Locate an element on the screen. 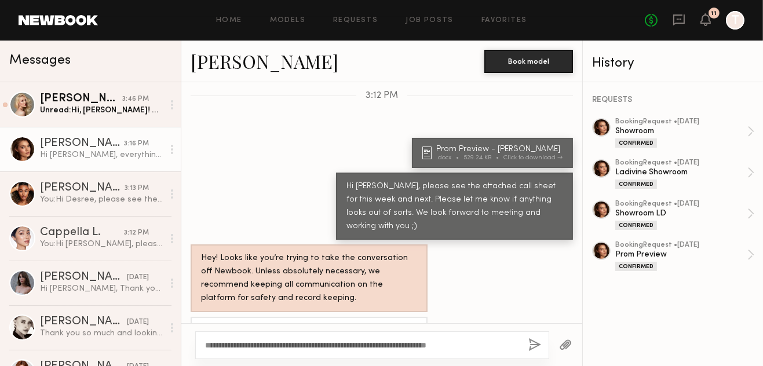 This screenshot has width=763, height=366. div: Click to download is located at coordinates (533, 158).